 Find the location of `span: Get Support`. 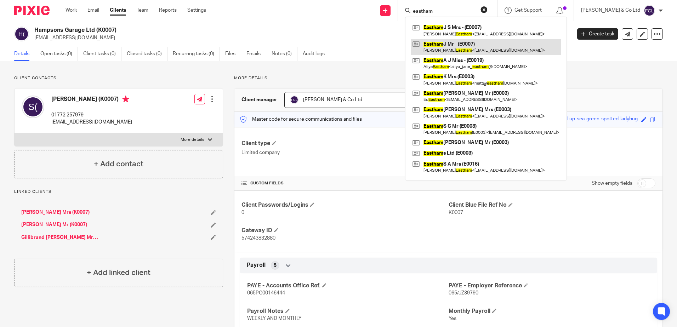

span: Get Support is located at coordinates (528, 10).